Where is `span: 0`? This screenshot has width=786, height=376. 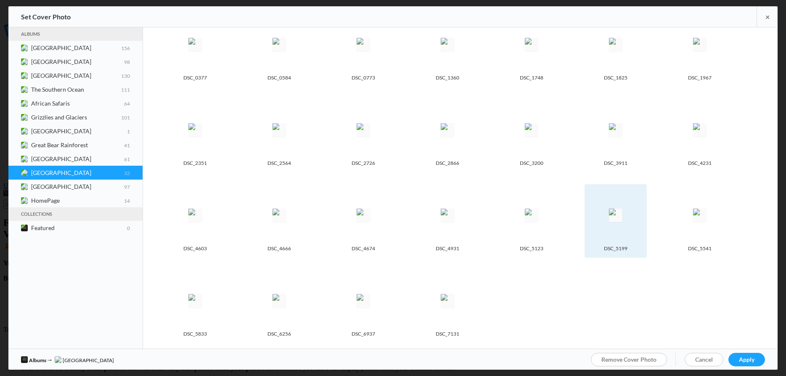 span: 0 is located at coordinates (128, 227).